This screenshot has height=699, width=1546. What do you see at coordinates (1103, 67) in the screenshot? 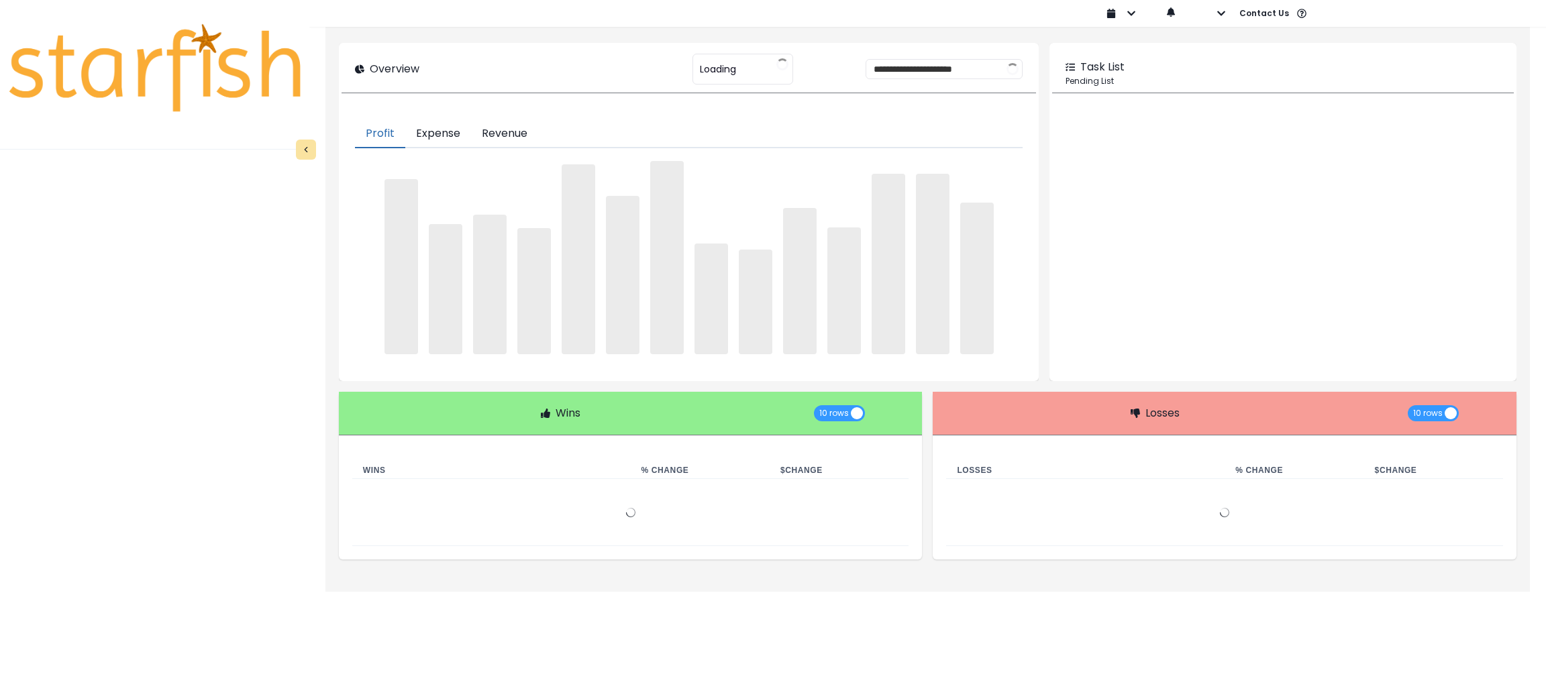
I see `p: Task List` at bounding box center [1103, 67].